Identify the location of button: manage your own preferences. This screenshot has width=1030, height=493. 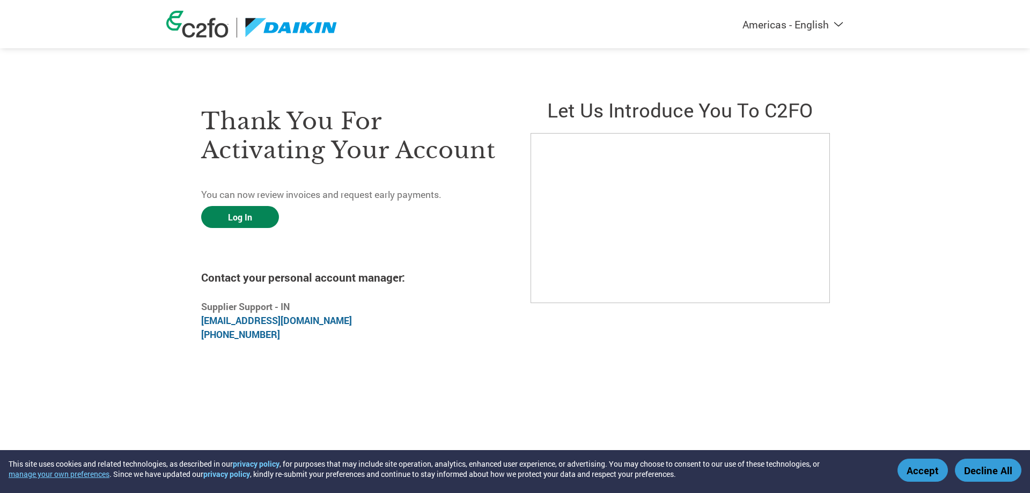
(59, 474).